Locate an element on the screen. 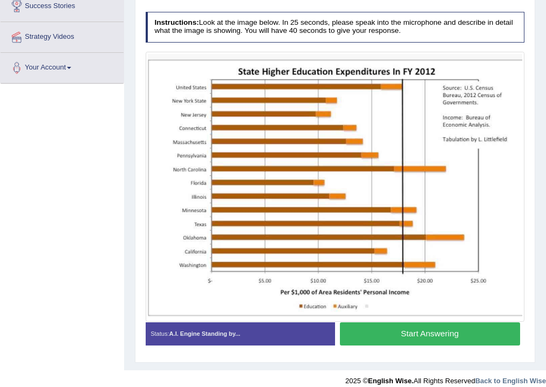  a: Strategy Videos is located at coordinates (62, 36).